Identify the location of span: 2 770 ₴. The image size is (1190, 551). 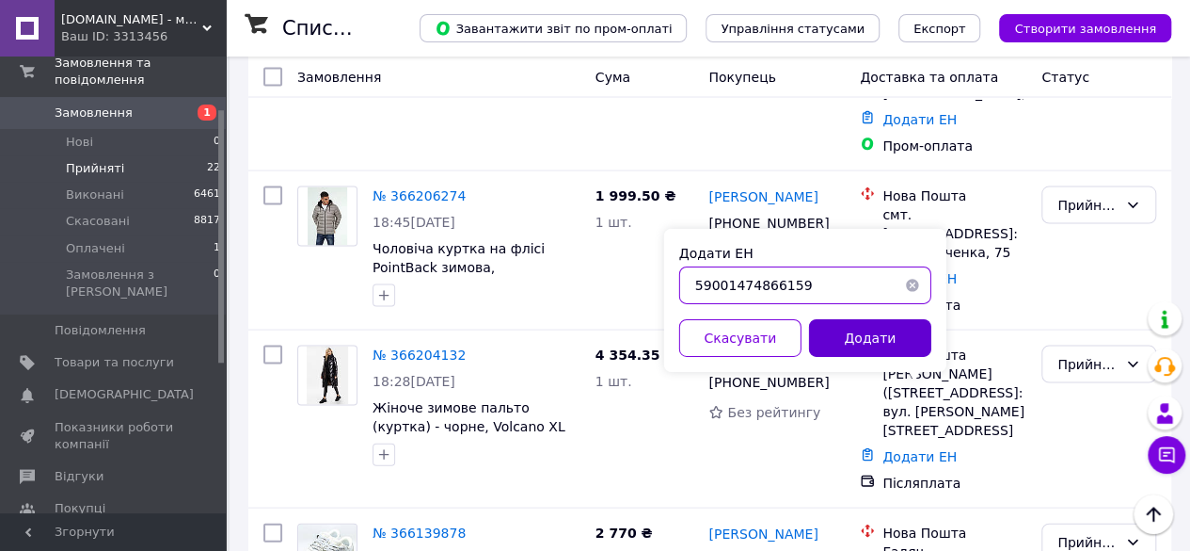
(624, 533).